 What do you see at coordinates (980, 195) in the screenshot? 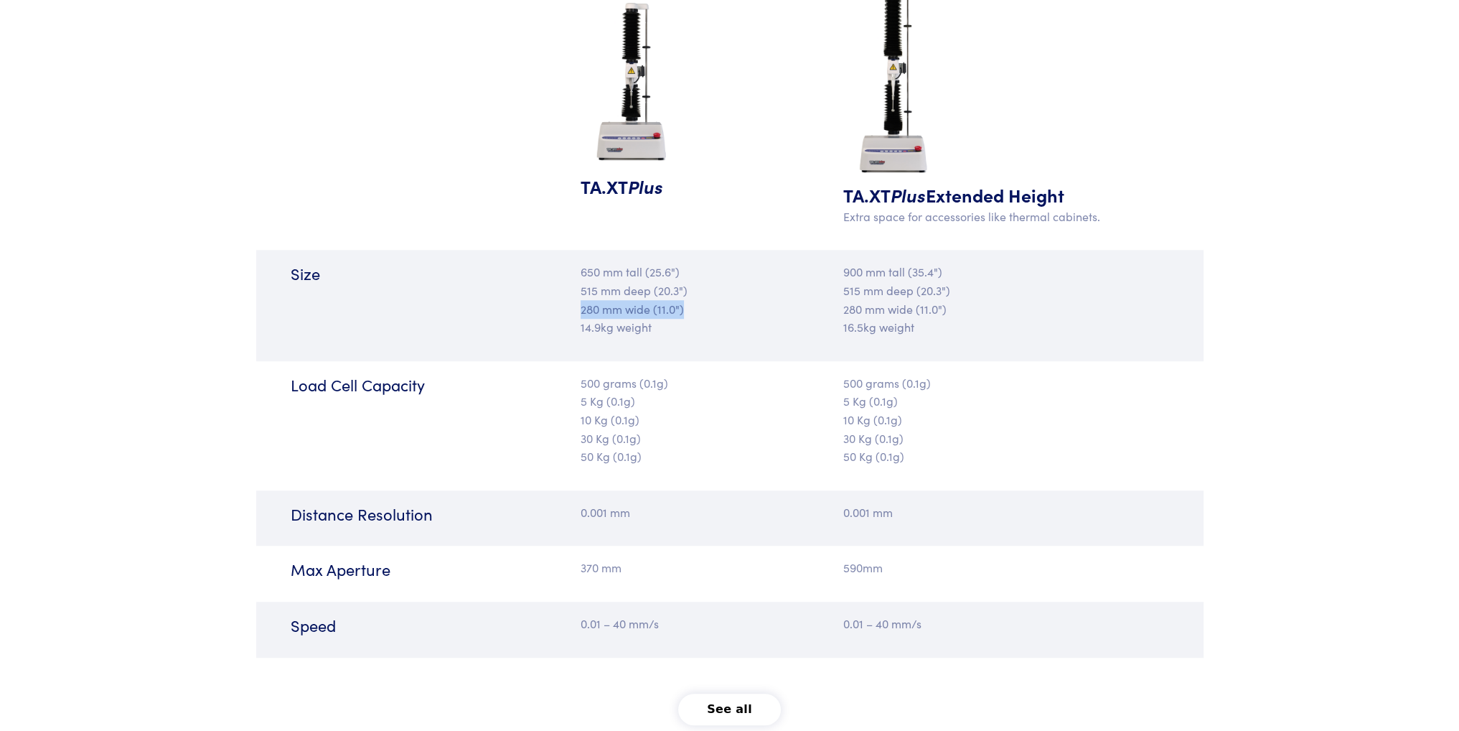
I see `h5: TA.XT Extended Height` at bounding box center [980, 195].